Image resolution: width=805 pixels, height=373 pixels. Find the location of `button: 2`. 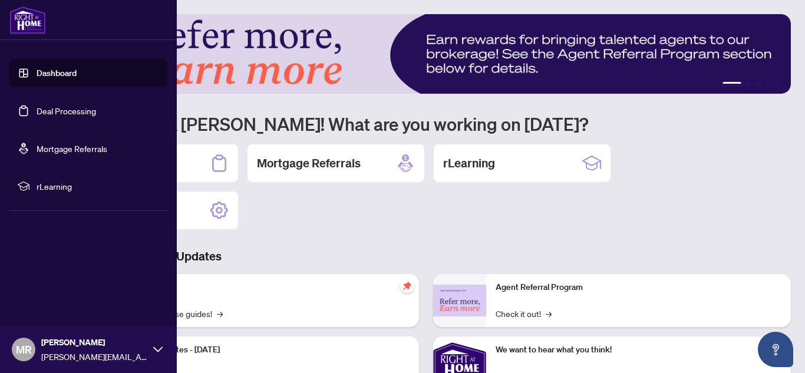

button: 2 is located at coordinates (748, 84).